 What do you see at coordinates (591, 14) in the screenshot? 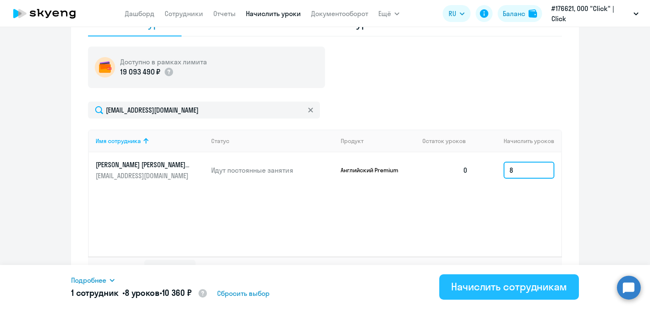
I see `p: #176621, ООО "Click" | Click` at bounding box center [591, 14].